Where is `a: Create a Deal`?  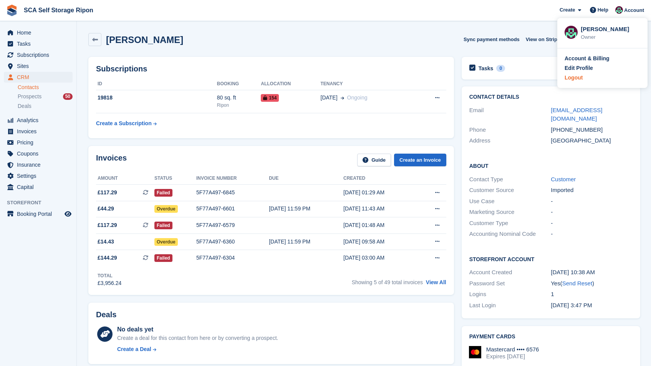
a: Create a Deal is located at coordinates (198, 349).